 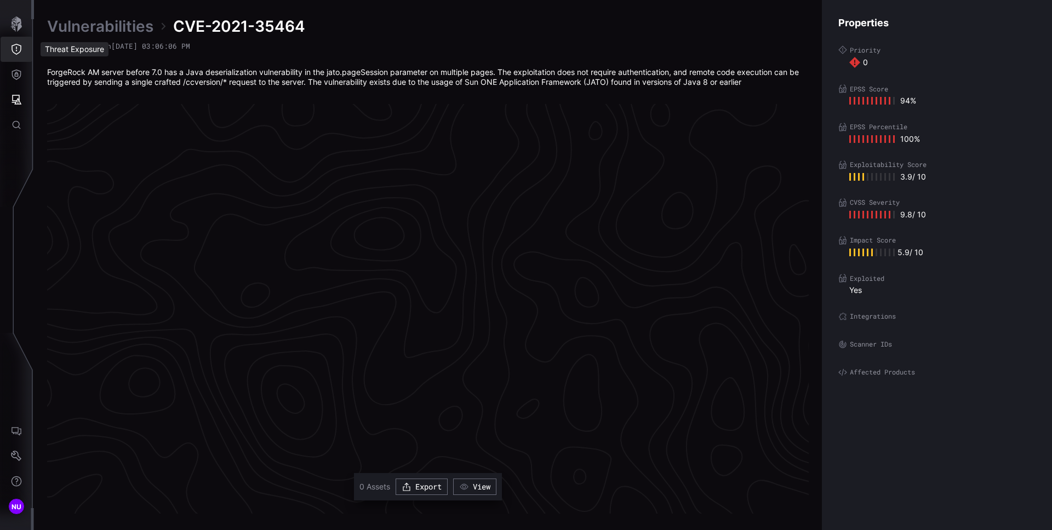 I want to click on label: Impact Score, so click(x=937, y=241).